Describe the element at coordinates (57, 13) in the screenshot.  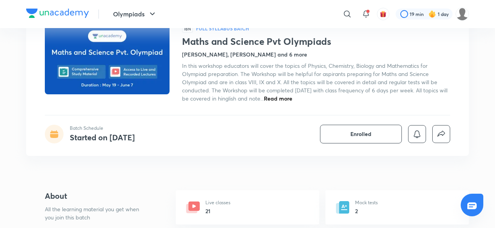
I see `img: Company Logo` at that location.